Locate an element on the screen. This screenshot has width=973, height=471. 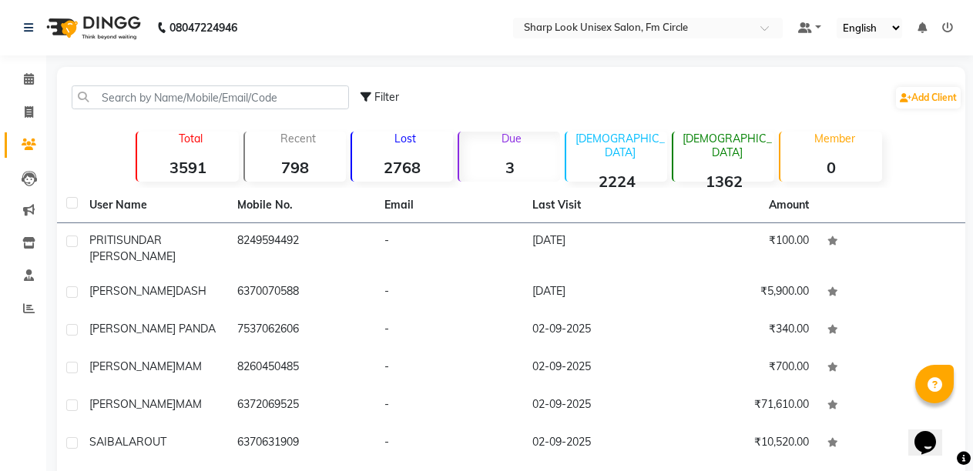
p: Member is located at coordinates (834, 139).